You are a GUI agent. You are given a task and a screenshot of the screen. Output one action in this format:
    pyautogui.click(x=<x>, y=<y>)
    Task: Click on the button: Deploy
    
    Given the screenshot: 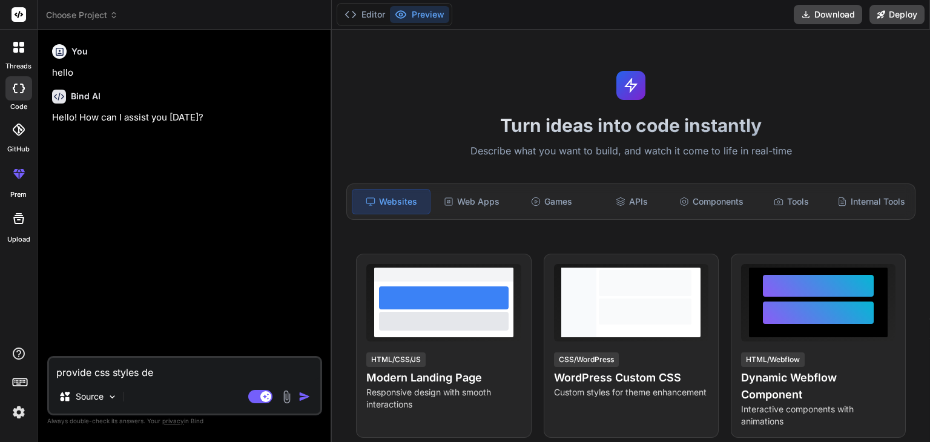 What is the action you would take?
    pyautogui.click(x=896, y=15)
    